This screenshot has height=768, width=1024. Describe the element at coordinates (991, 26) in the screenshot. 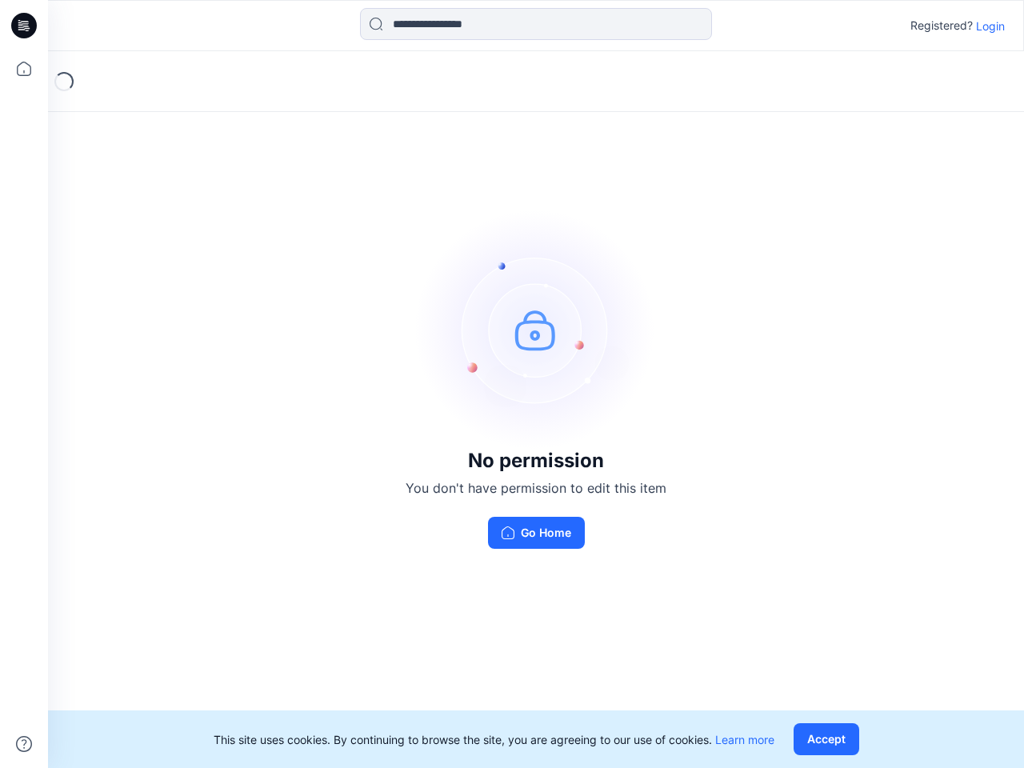

I see `p: Login` at that location.